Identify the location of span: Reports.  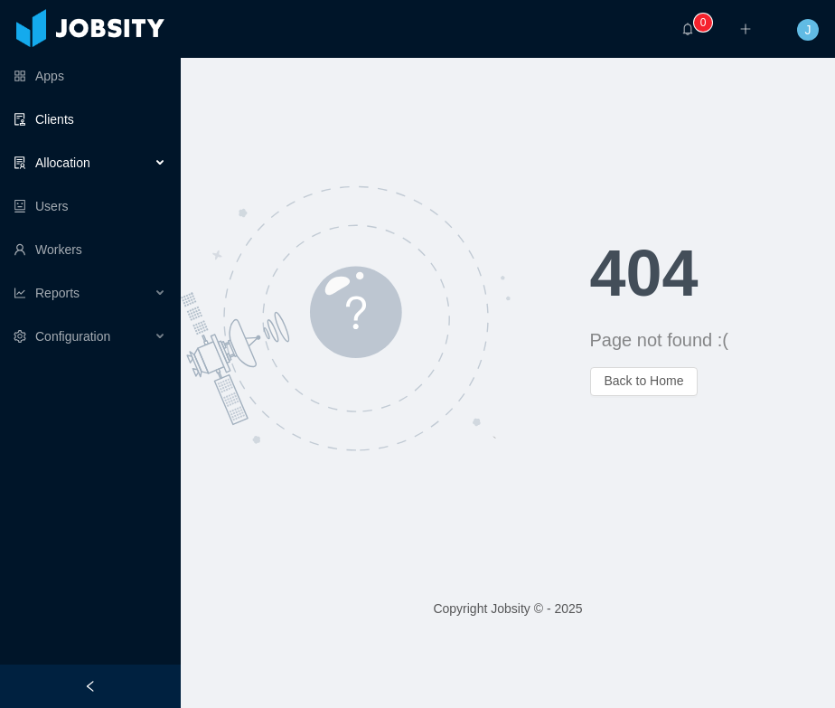
(57, 293).